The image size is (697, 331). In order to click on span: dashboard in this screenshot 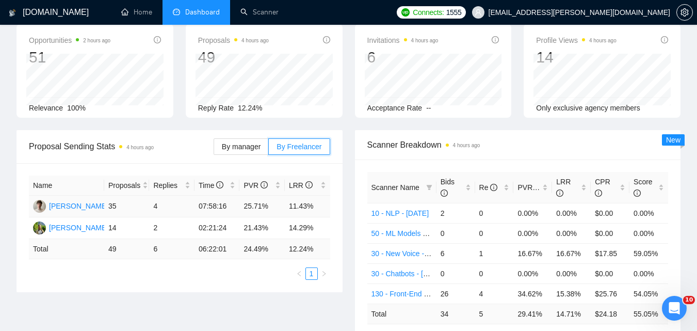, I will do `click(176, 12)`.